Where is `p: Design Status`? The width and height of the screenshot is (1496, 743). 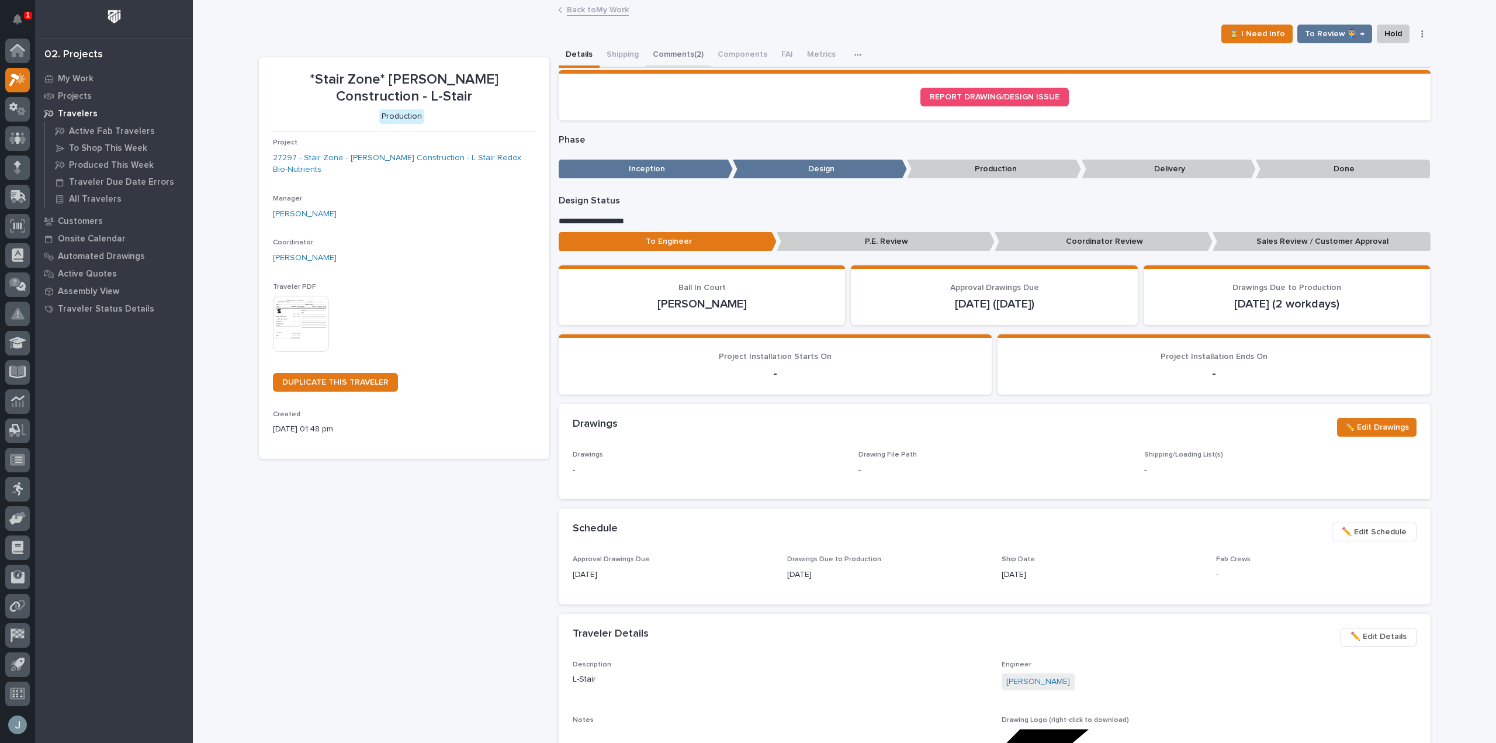 p: Design Status is located at coordinates (994, 200).